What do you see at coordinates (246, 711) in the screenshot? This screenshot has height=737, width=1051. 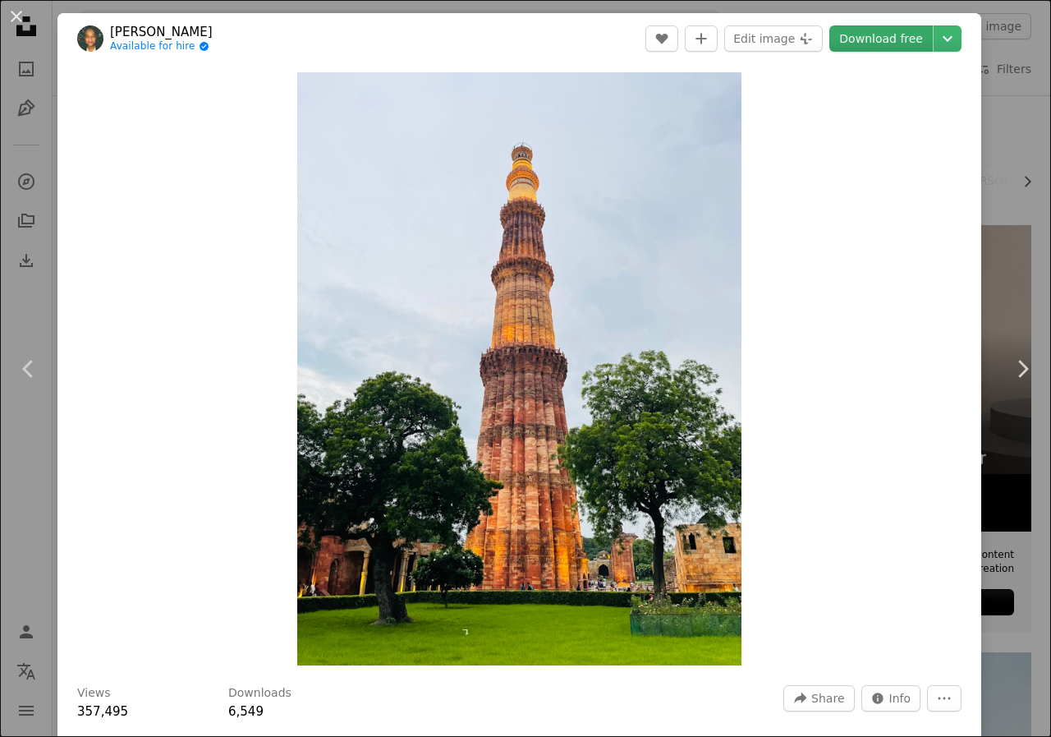 I see `span: 6,549` at bounding box center [246, 711].